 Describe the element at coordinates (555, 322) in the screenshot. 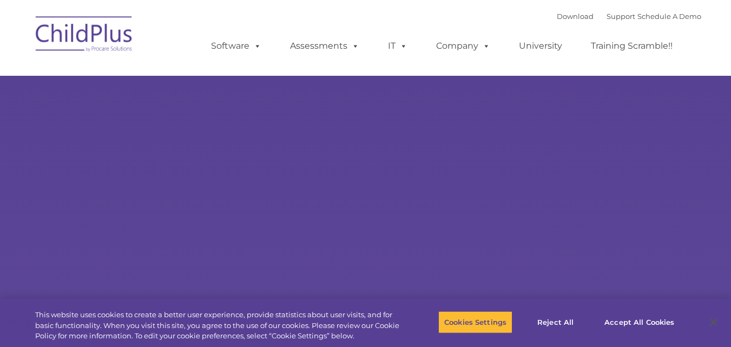

I see `button: Reject All` at that location.